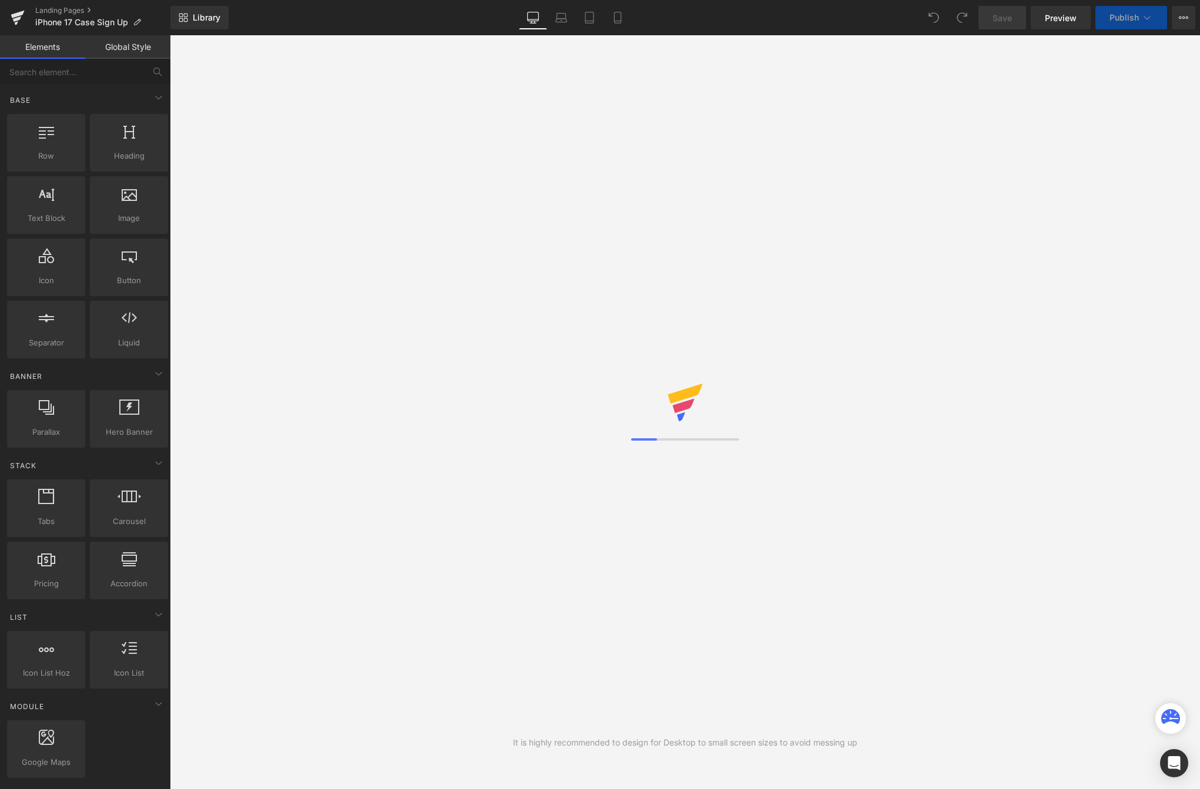  Describe the element at coordinates (561, 18) in the screenshot. I see `a: Laptop` at that location.